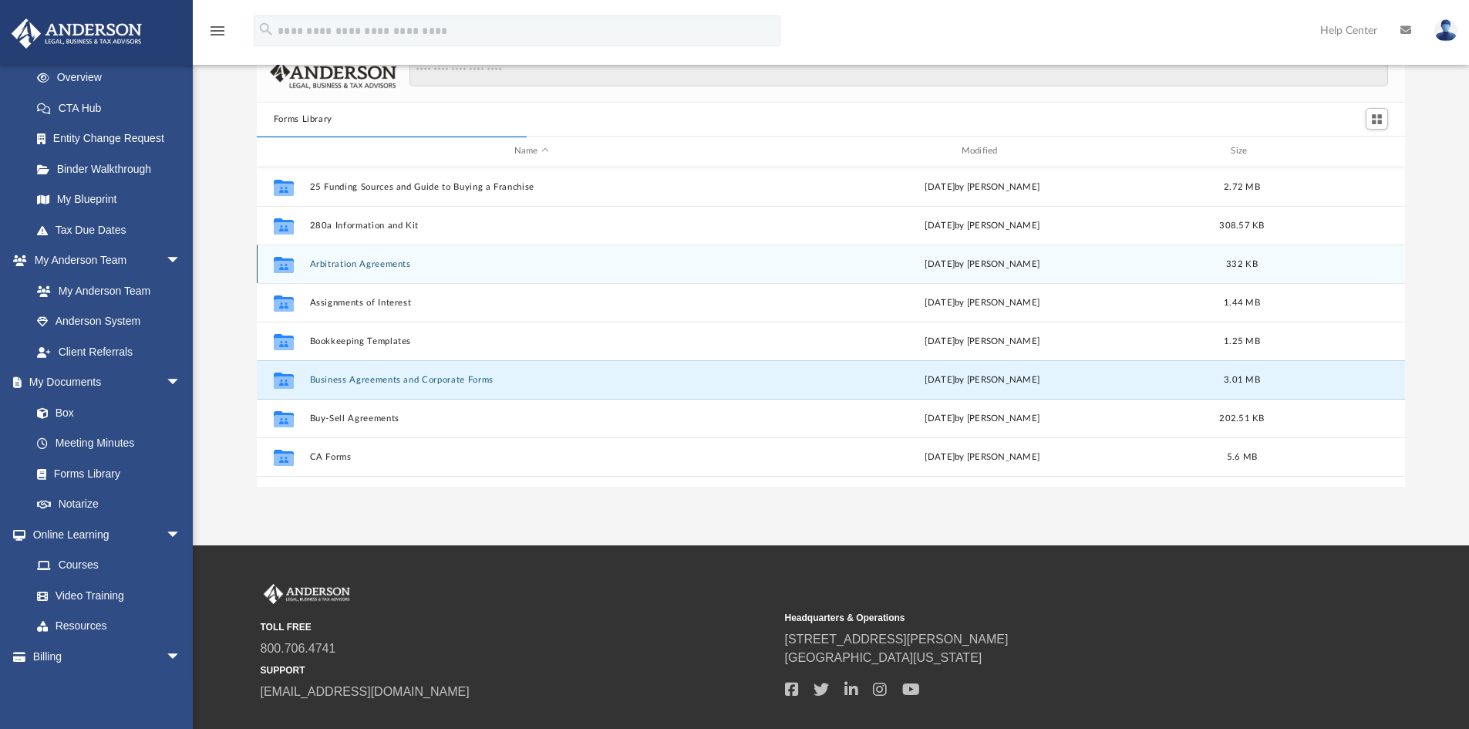  What do you see at coordinates (831, 327) in the screenshot?
I see `div: grid` at bounding box center [831, 327].